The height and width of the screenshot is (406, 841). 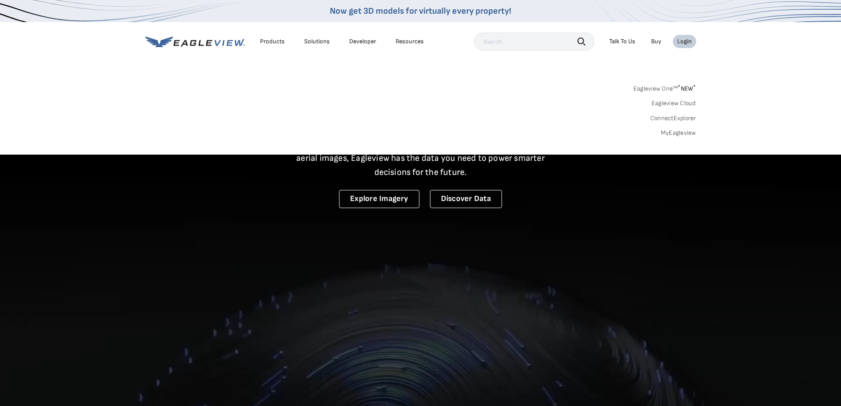 What do you see at coordinates (421, 158) in the screenshot?
I see `p: A new era starts here. Built on more than 3.5 billion high-resolution aerial images, Eagleview ha...` at bounding box center [421, 158].